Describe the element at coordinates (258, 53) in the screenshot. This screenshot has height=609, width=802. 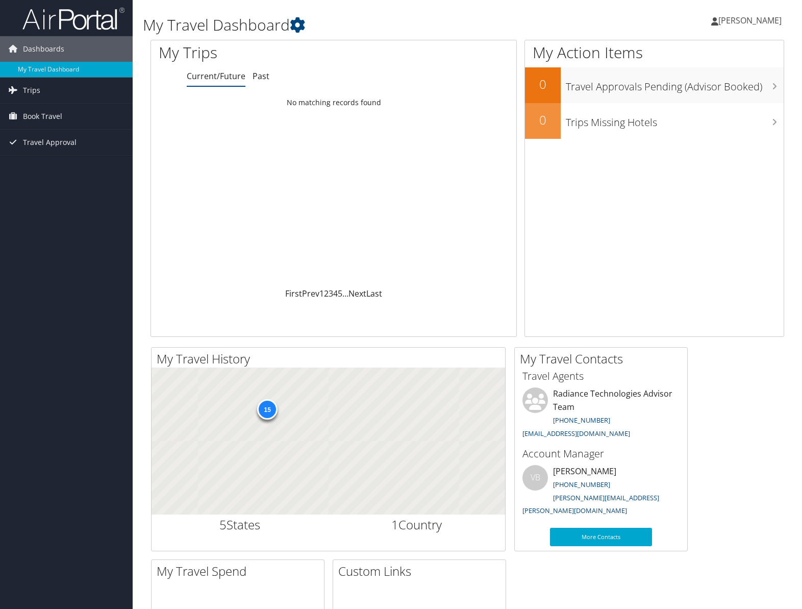
I see `h1: My Trips` at that location.